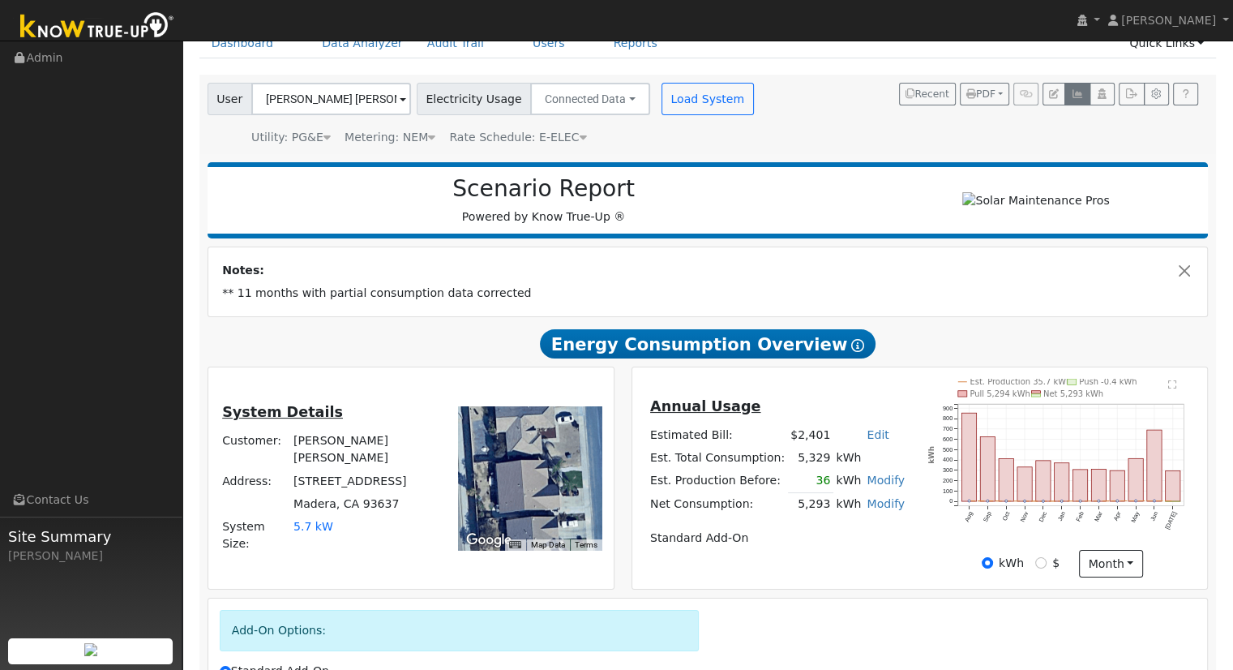 This screenshot has width=1233, height=670. Describe the element at coordinates (1025, 516) in the screenshot. I see `text: Nov` at that location.